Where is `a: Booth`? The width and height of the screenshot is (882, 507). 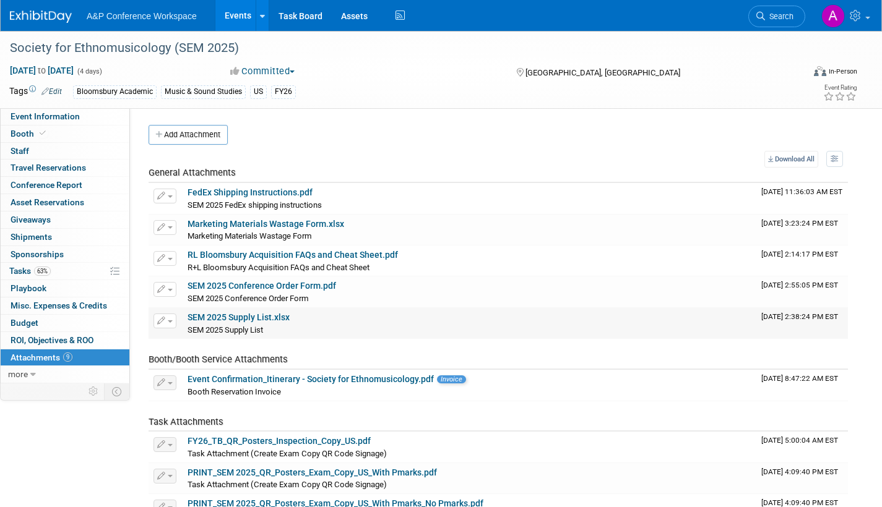
a: Booth is located at coordinates (65, 134).